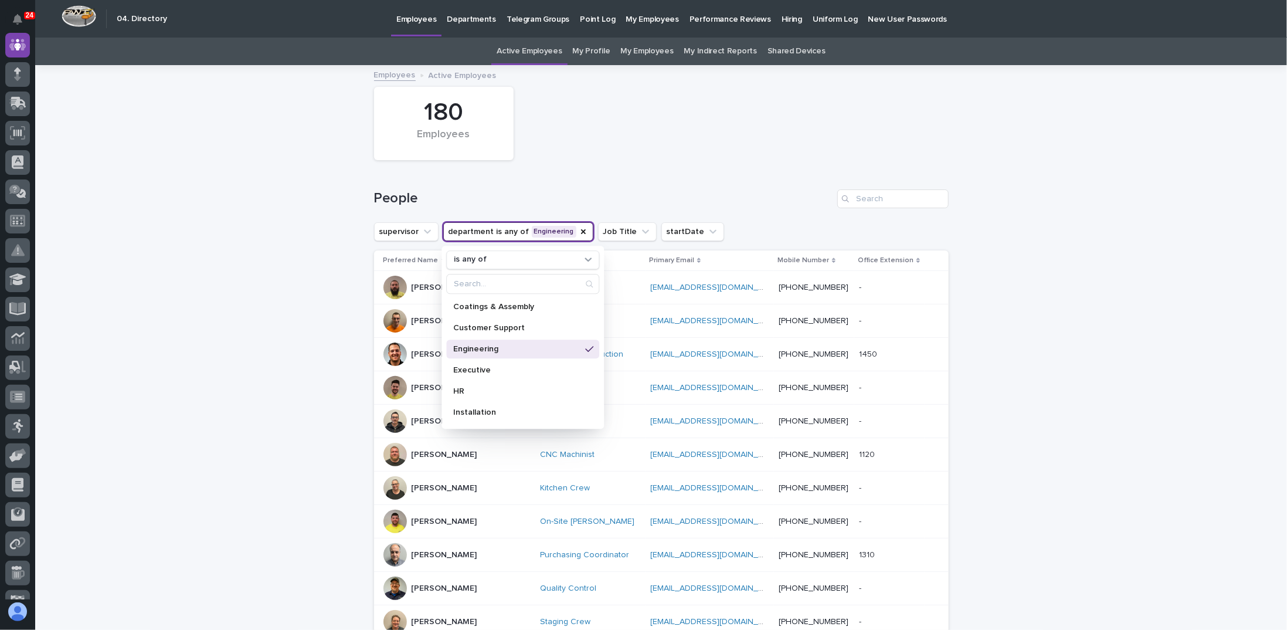 This screenshot has height=630, width=1287. I want to click on div: Notifications24, so click(22, 23).